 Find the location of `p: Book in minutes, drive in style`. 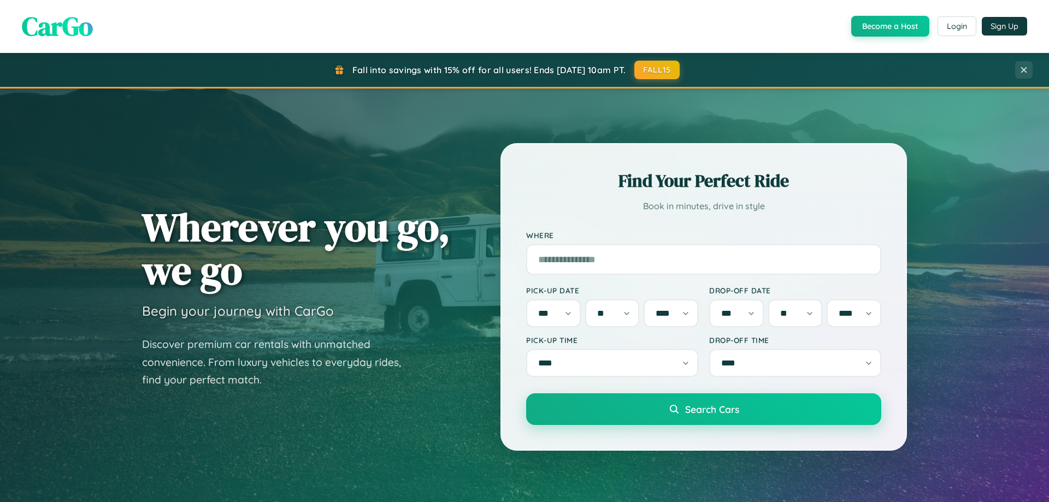

p: Book in minutes, drive in style is located at coordinates (704, 206).